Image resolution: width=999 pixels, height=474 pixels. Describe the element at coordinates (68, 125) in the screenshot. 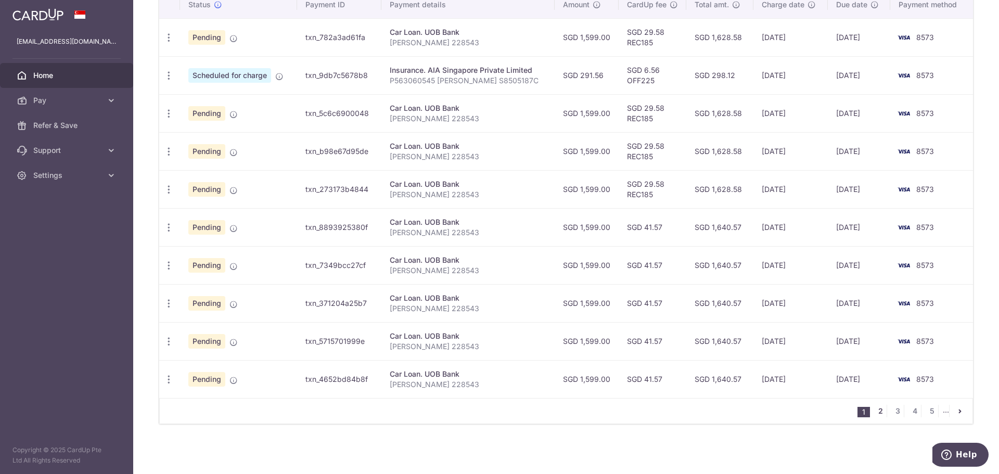

I see `span: Refer & Save` at that location.